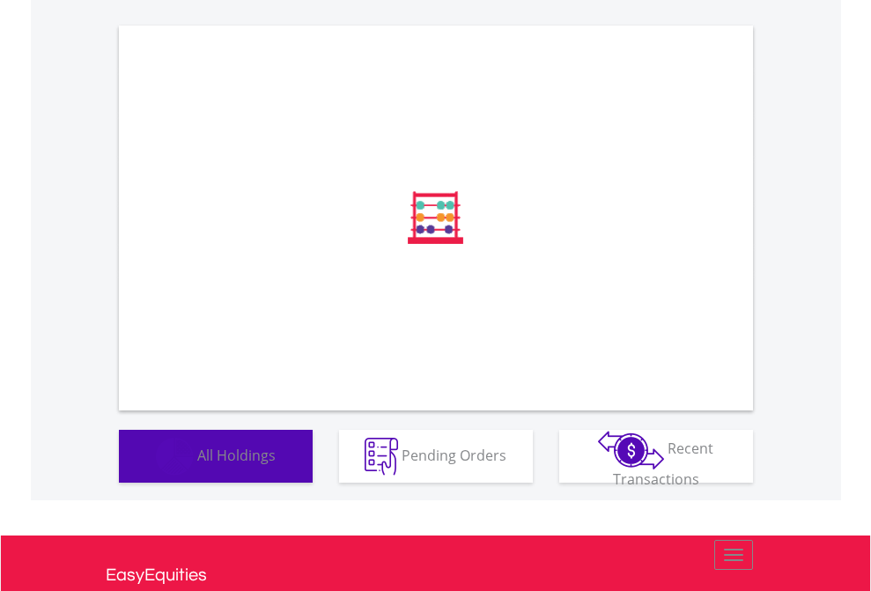 This screenshot has height=591, width=871. What do you see at coordinates (631, 450) in the screenshot?
I see `img: transactions-zar-wht.png` at bounding box center [631, 450].